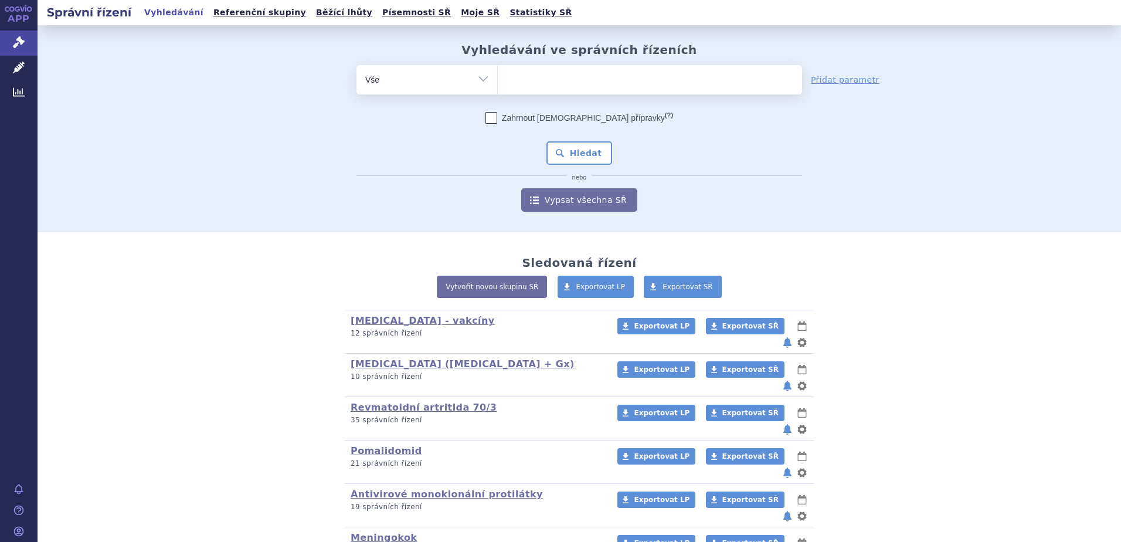 The width and height of the screenshot is (1121, 542). What do you see at coordinates (579, 50) in the screenshot?
I see `h2: Vyhledávání ve správních řízeních` at bounding box center [579, 50].